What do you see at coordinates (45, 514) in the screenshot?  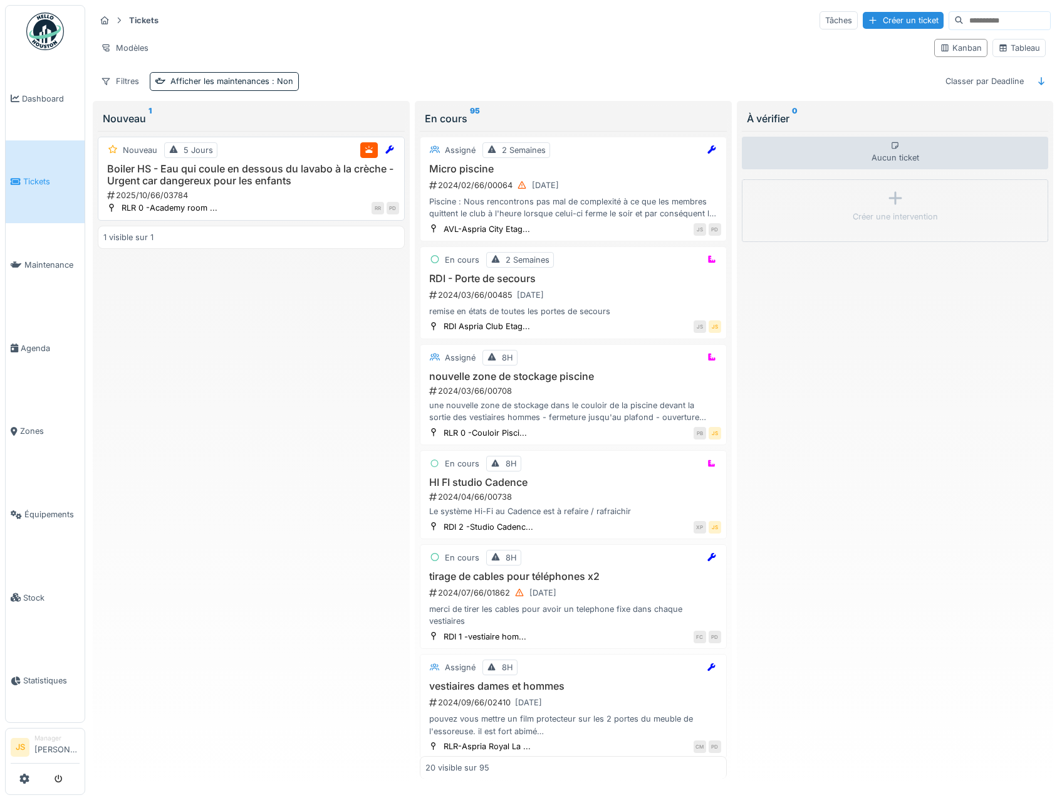 I see `a: Équipements` at bounding box center [45, 514].